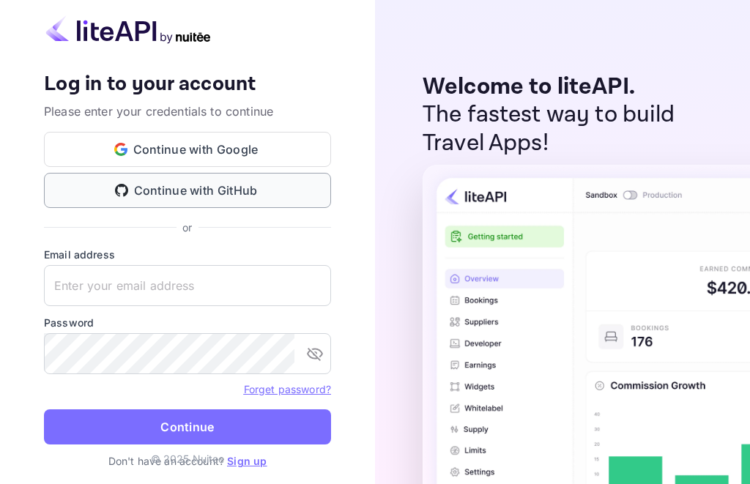  I want to click on p: © 2025 Nuitee, so click(188, 459).